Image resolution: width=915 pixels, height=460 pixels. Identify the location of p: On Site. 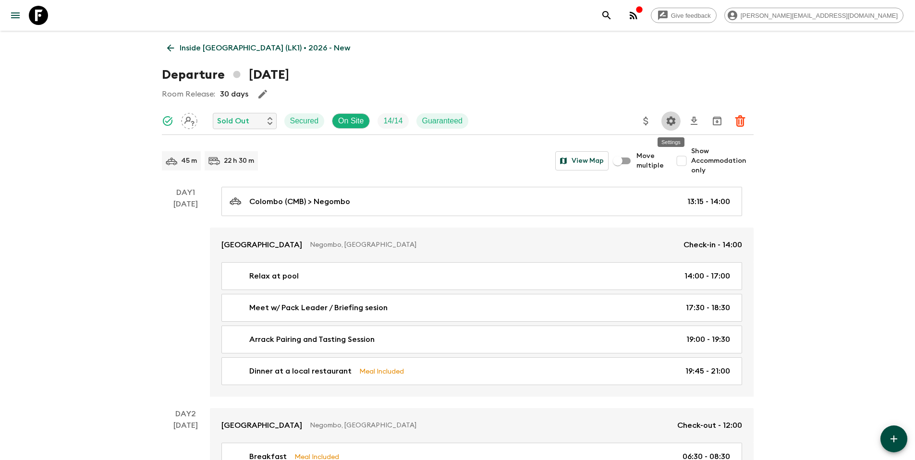
(351, 121).